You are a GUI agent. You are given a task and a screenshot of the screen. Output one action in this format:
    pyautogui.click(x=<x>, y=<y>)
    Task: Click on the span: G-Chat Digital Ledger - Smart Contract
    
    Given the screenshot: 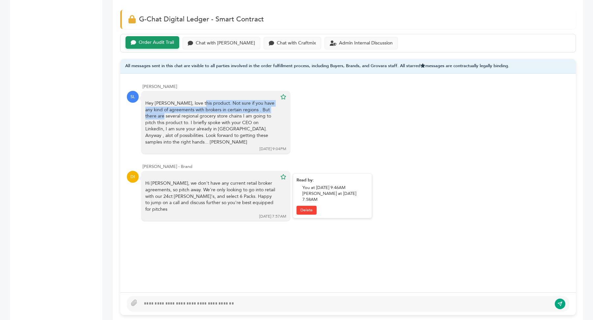 What is the action you would take?
    pyautogui.click(x=201, y=19)
    